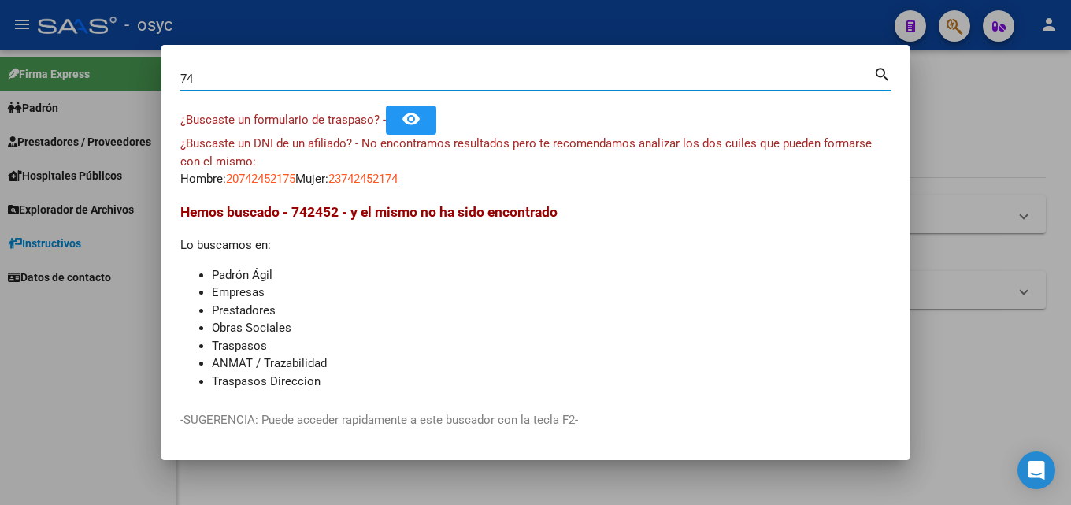 This screenshot has height=505, width=1071. What do you see at coordinates (283, 120) in the screenshot?
I see `span: ¿Buscaste un formulario de traspaso? -` at bounding box center [283, 120].